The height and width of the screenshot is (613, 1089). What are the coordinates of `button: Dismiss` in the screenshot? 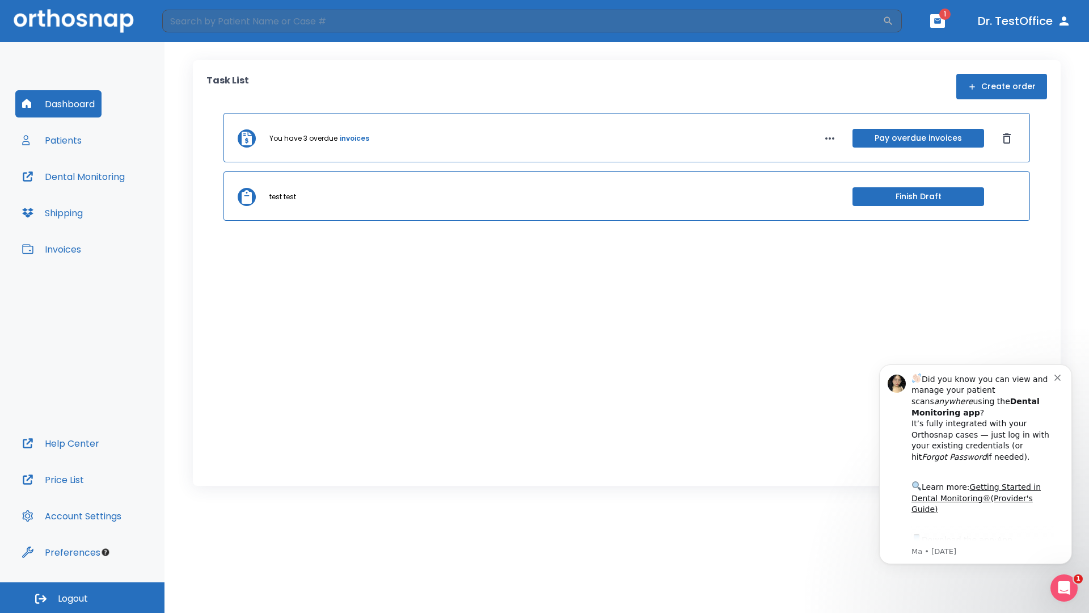 It's located at (1007, 138).